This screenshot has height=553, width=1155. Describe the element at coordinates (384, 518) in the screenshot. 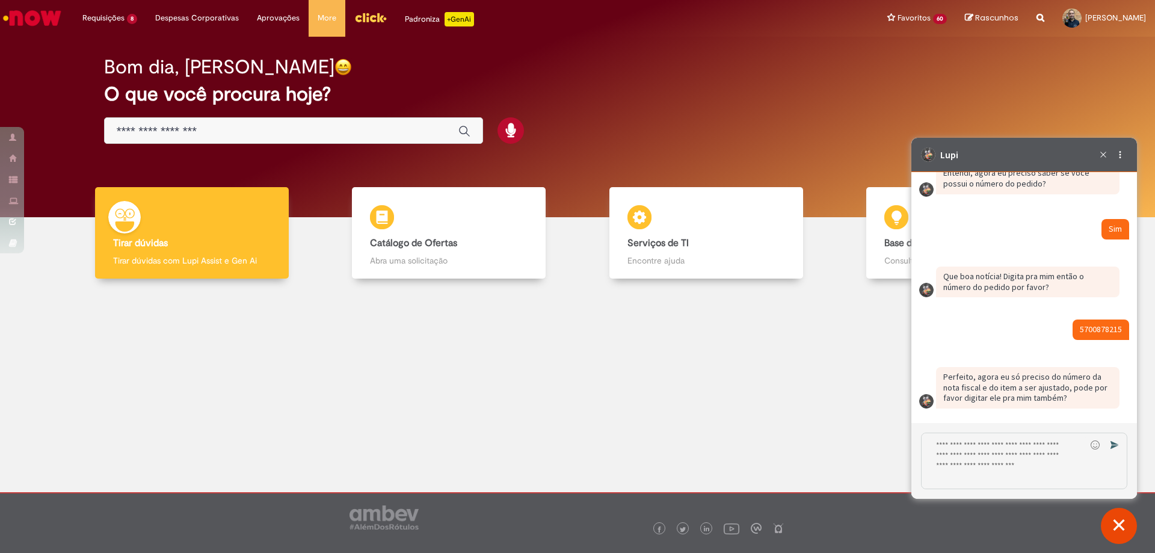

I see `img: logo_footer_ambev_rotulo_gray.png` at that location.